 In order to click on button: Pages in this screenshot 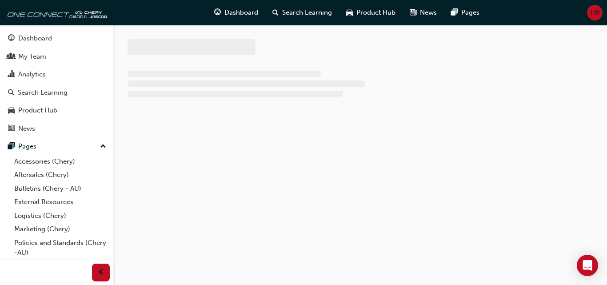, I will do `click(56, 146)`.